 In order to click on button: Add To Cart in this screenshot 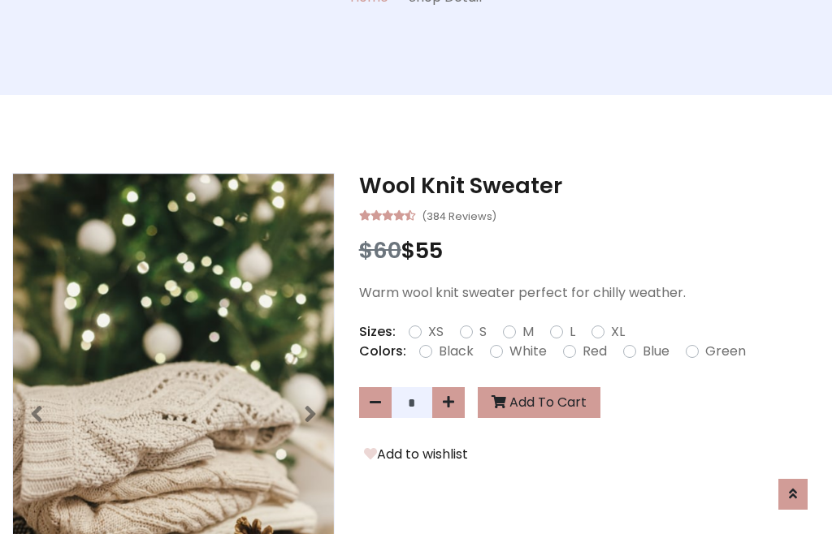, I will do `click(539, 403)`.